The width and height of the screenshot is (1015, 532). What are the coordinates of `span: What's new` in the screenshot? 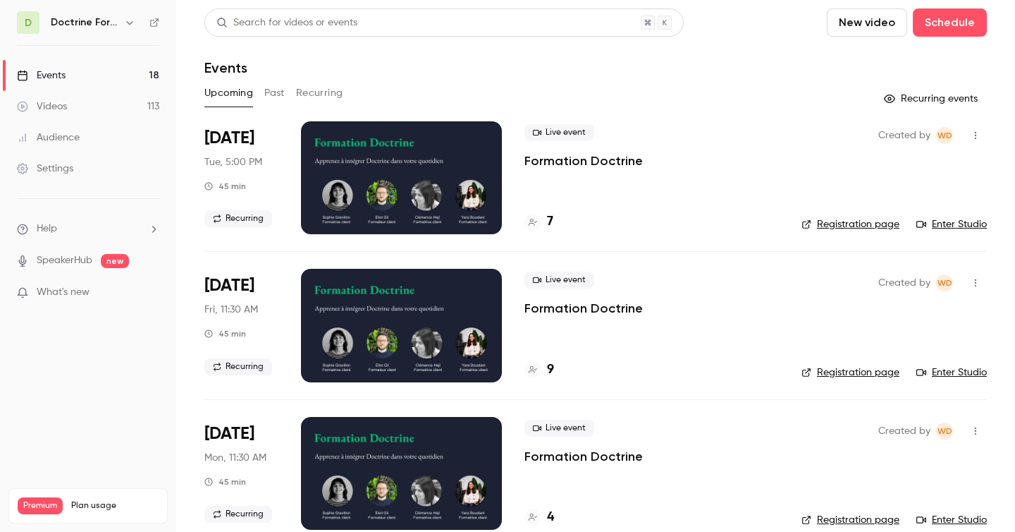 It's located at (63, 292).